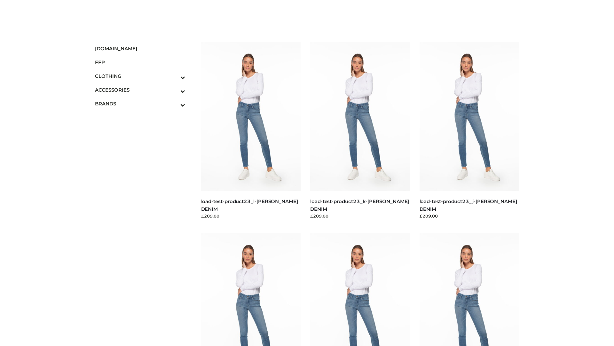 This screenshot has width=614, height=346. What do you see at coordinates (140, 103) in the screenshot?
I see `a: BRANDSToggle Submenu` at bounding box center [140, 103].